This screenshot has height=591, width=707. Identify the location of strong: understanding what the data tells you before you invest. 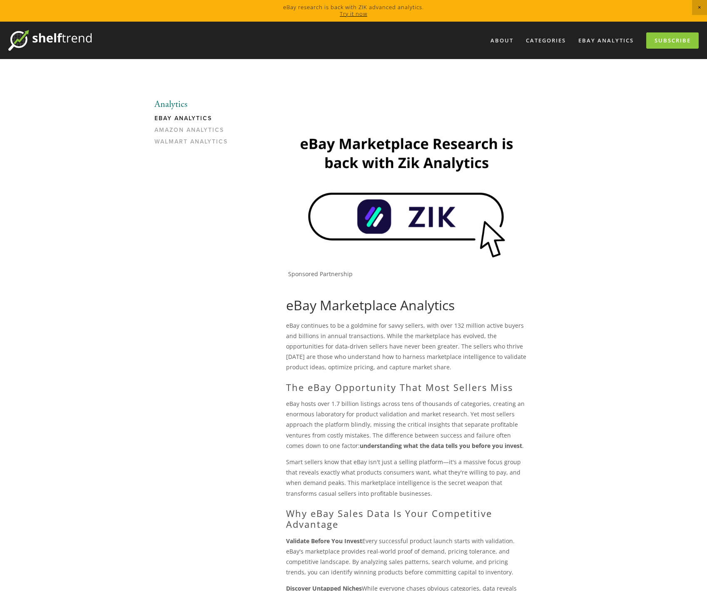
(441, 446).